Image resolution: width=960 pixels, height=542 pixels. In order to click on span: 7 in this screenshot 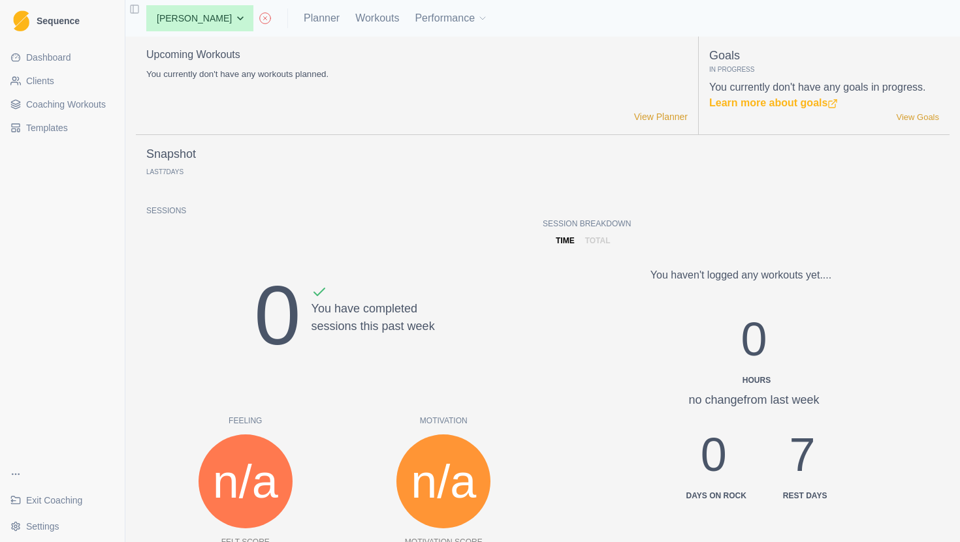, I will do `click(165, 172)`.